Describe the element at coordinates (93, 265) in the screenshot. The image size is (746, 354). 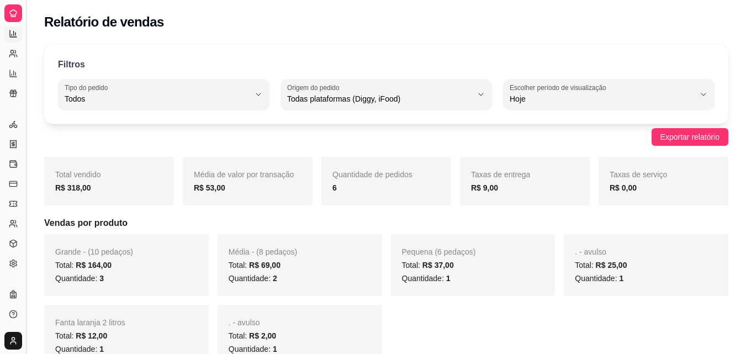
I see `span: R$ 164,00` at that location.